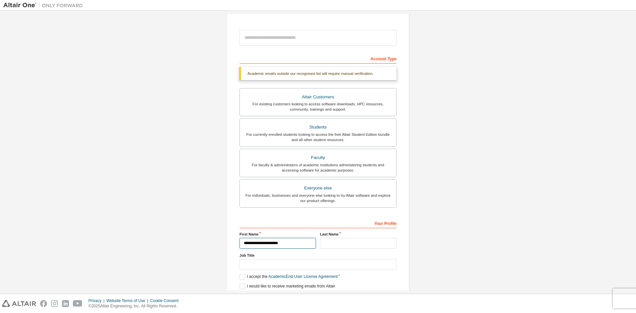 The height and width of the screenshot is (313, 636). I want to click on div: Altair Customers, so click(318, 97).